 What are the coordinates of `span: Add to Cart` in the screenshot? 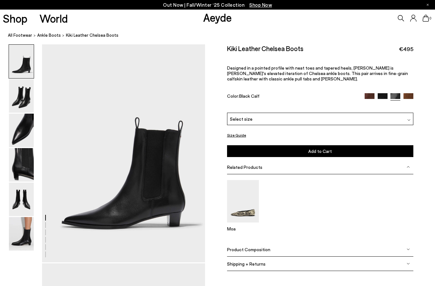 It's located at (320, 151).